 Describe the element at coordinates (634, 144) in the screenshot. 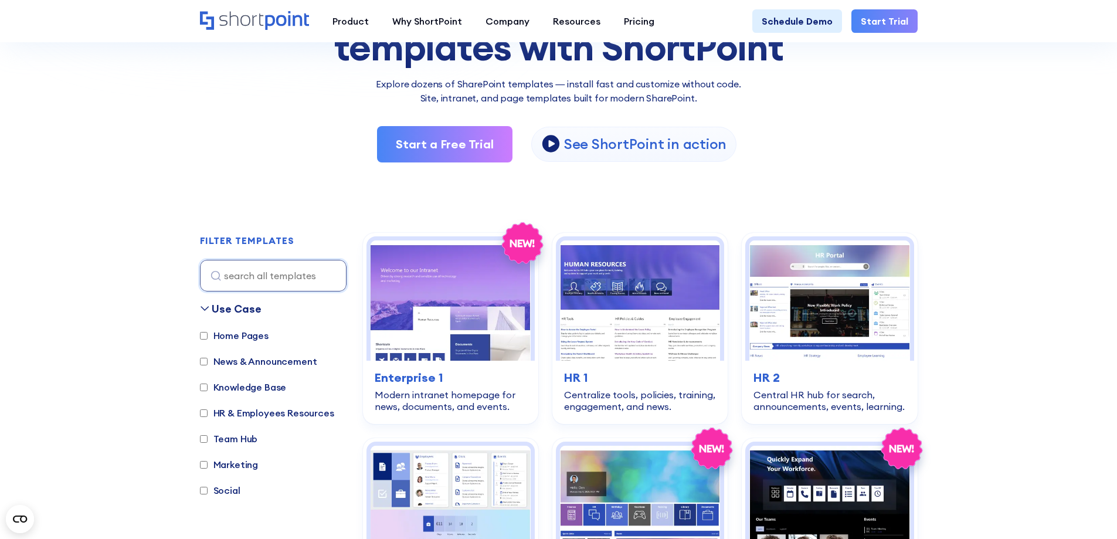

I see `a: open lightbox` at that location.